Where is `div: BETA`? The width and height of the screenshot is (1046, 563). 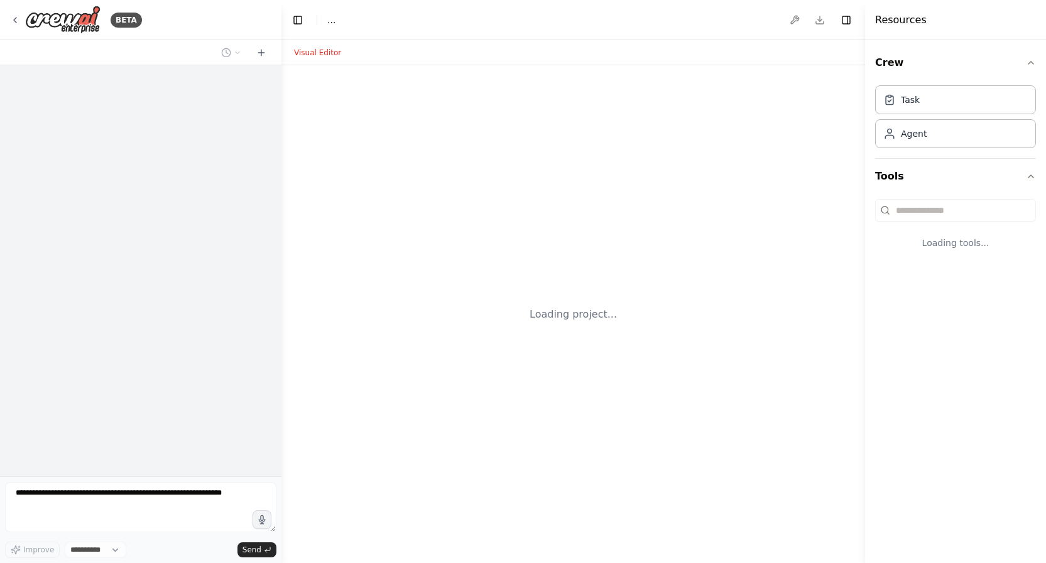
div: BETA is located at coordinates (126, 20).